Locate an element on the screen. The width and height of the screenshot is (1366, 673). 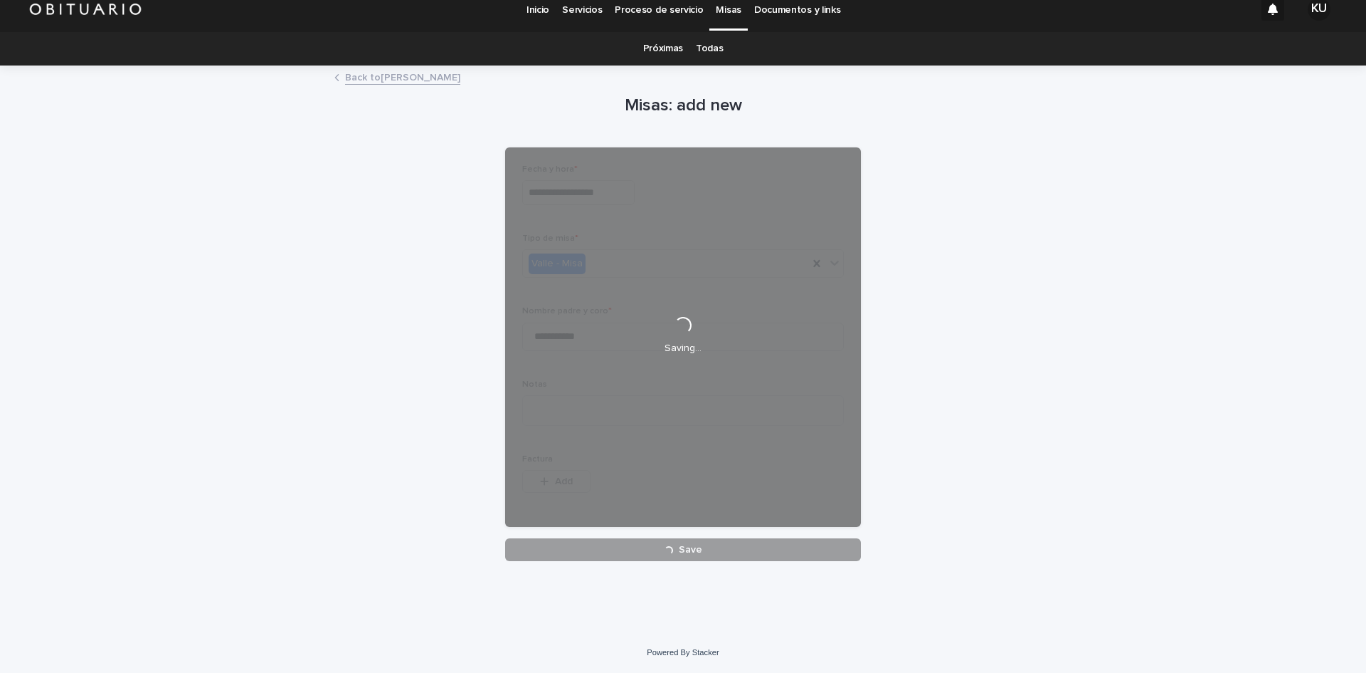
span: Save is located at coordinates (690, 549).